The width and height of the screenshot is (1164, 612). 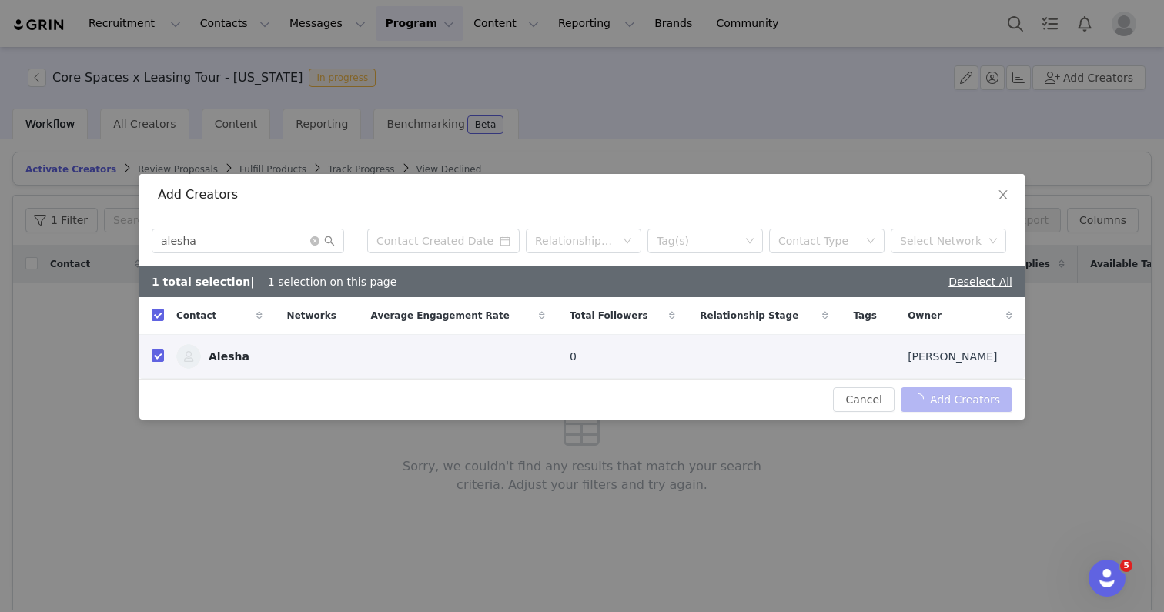 What do you see at coordinates (189, 356) in the screenshot?
I see `img: aa994806-6a8b-4774-be1b-67bfa4882c75--s.jpg` at bounding box center [189, 356].